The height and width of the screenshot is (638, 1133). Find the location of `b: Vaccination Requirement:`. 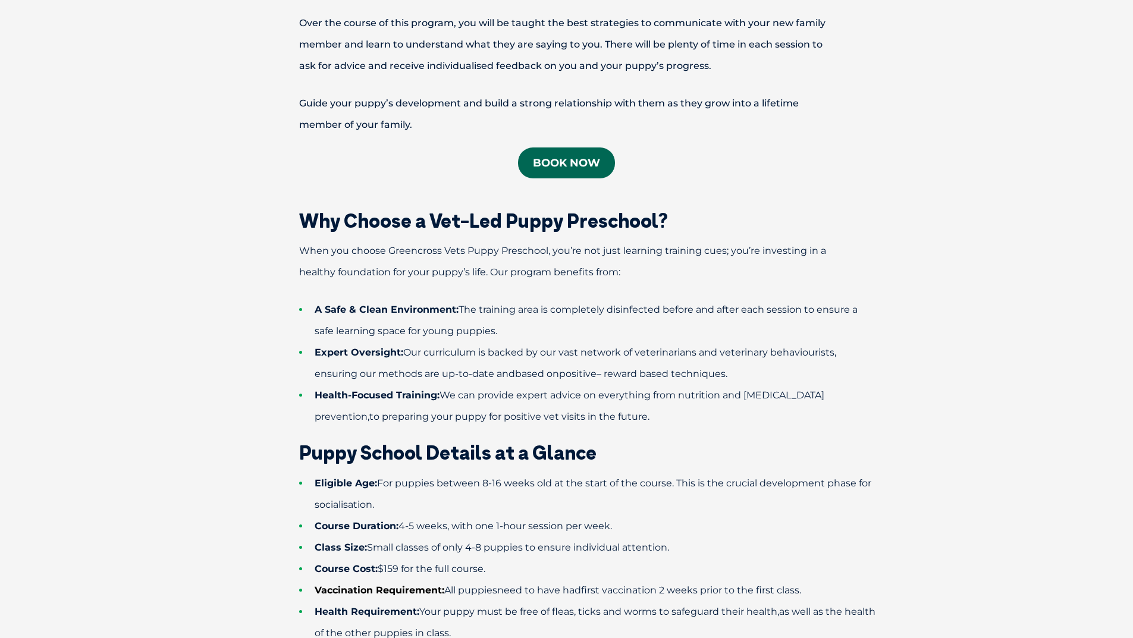

b: Vaccination Requirement: is located at coordinates (380, 590).